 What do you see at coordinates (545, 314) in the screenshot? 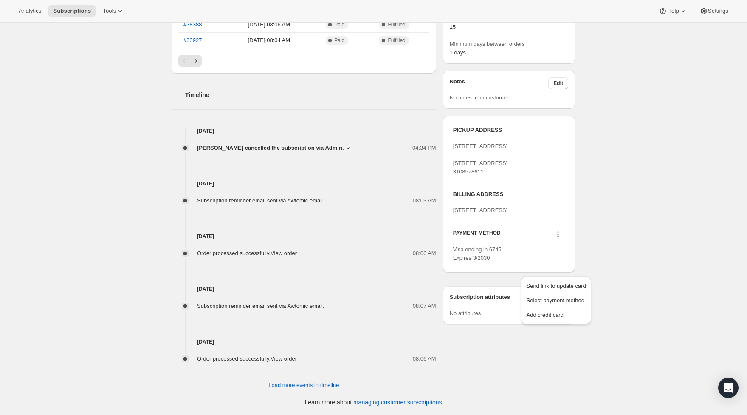
I see `span: Add credit card` at bounding box center [545, 314].